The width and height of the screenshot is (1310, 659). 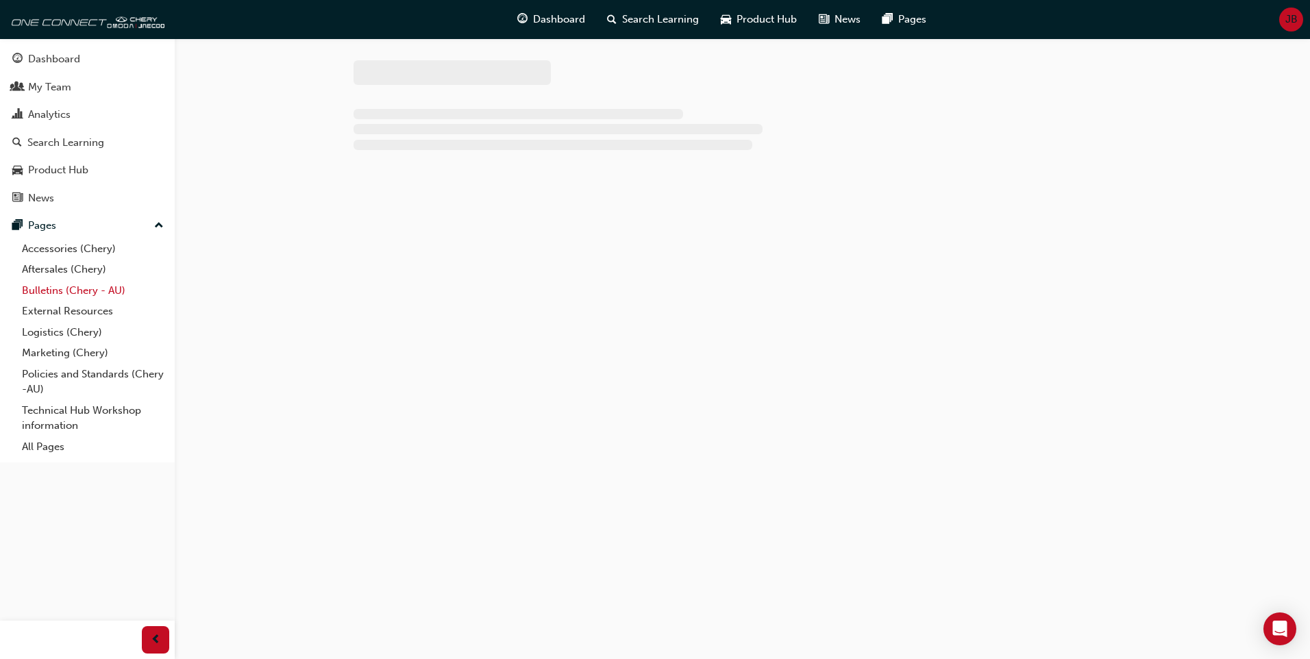 I want to click on a: Technical Hub Workshop information, so click(x=92, y=418).